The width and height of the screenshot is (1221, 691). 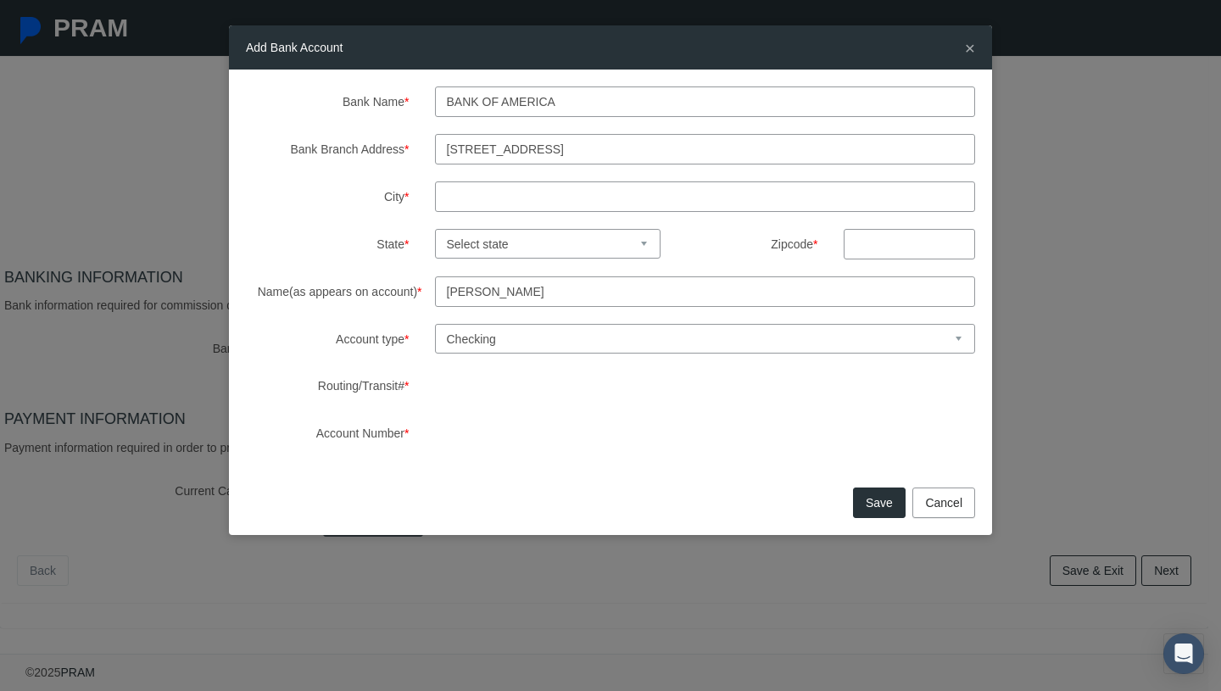 What do you see at coordinates (327, 338) in the screenshot?
I see `label: Account type` at bounding box center [327, 338].